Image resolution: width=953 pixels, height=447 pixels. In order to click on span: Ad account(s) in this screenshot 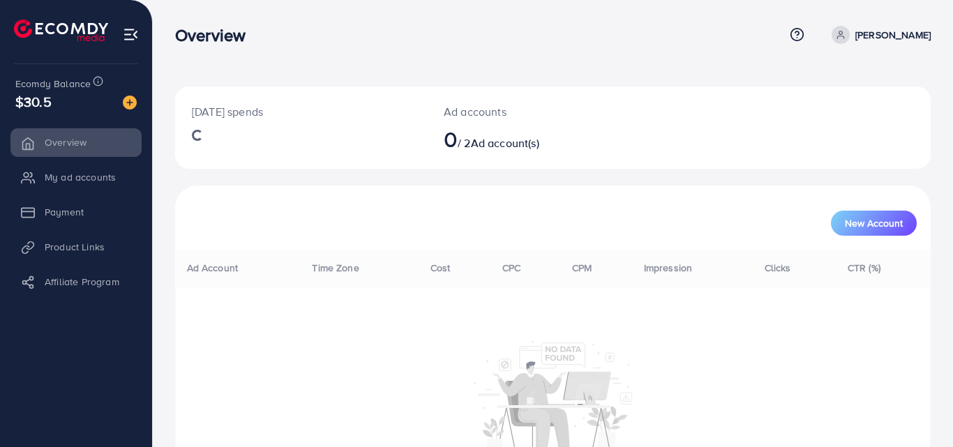, I will do `click(505, 143)`.